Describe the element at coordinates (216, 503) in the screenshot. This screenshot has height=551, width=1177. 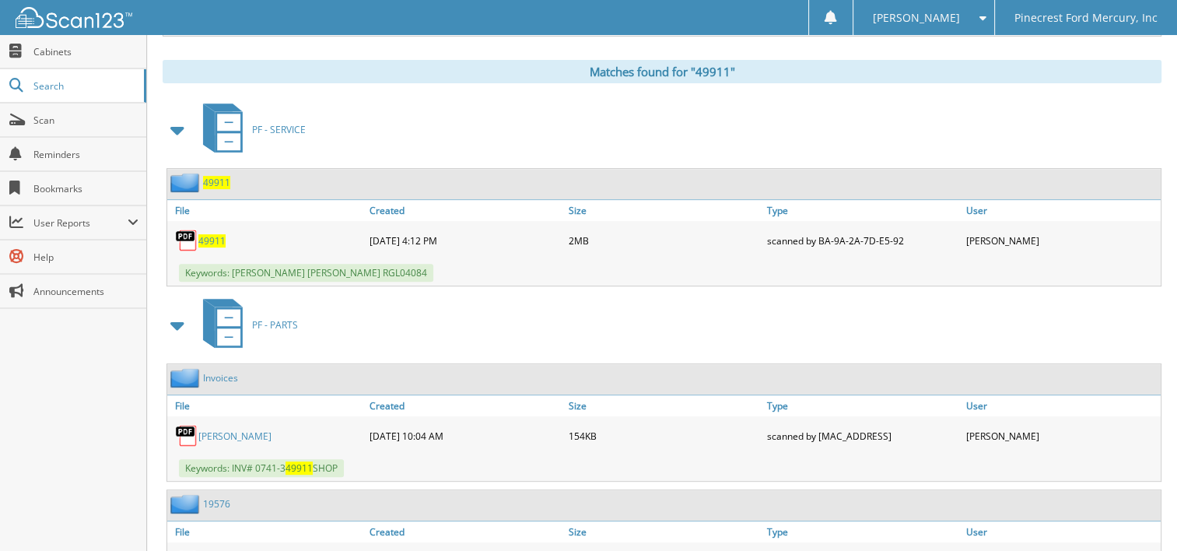
I see `a: 19576` at that location.